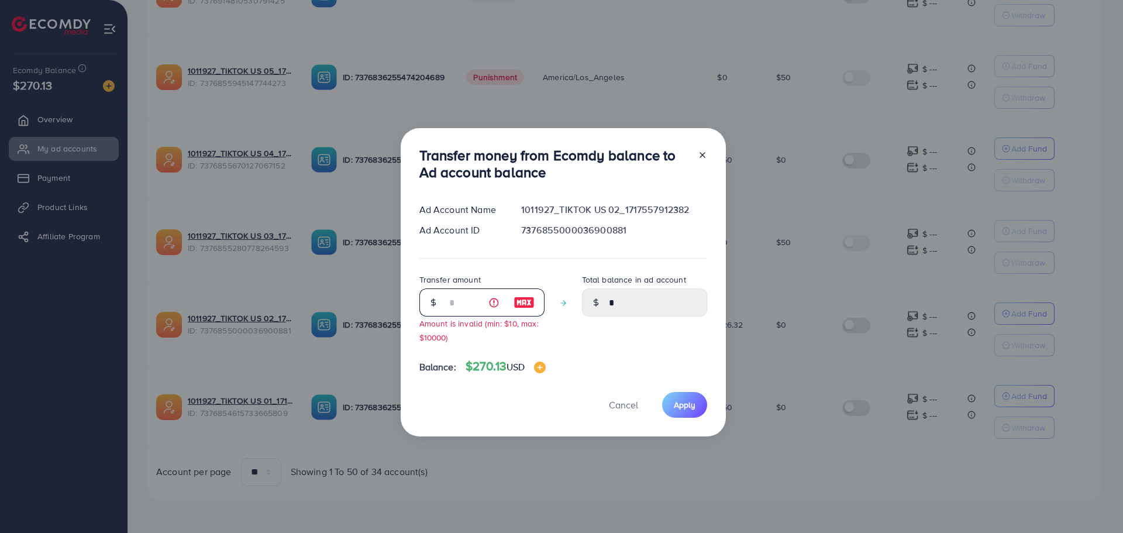 The height and width of the screenshot is (533, 1123). Describe the element at coordinates (450, 280) in the screenshot. I see `label: Transfer amount` at that location.